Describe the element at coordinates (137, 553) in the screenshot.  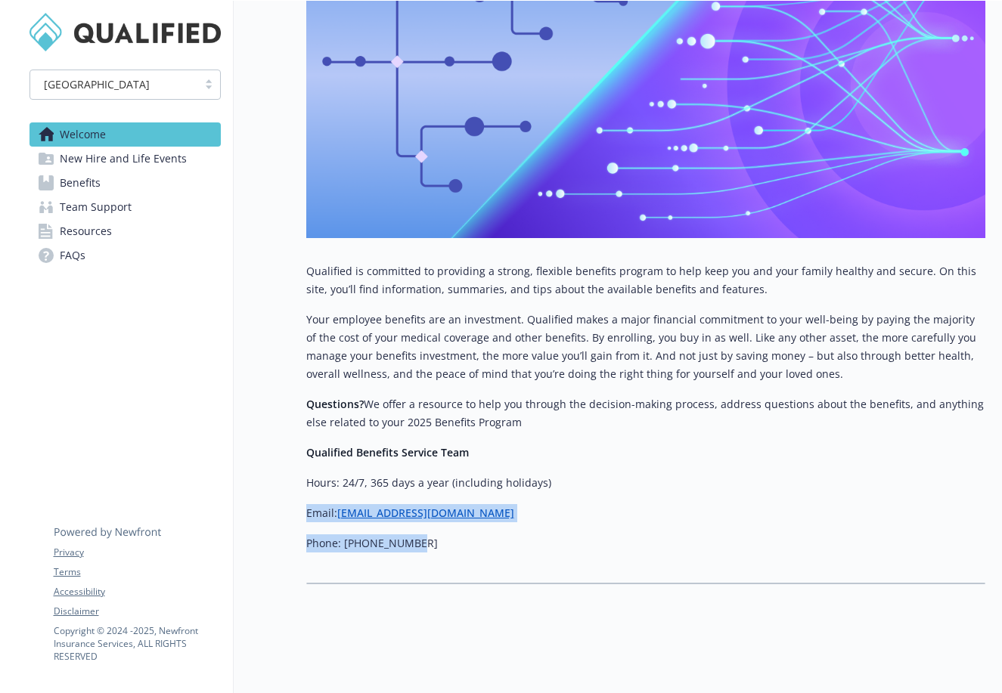
I see `a: Privacy` at that location.